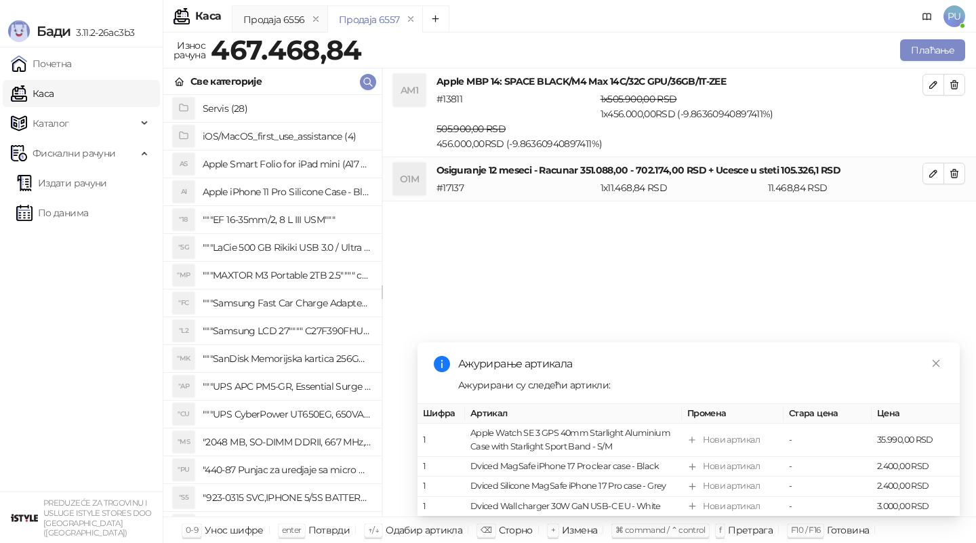 The width and height of the screenshot is (976, 543). Describe the element at coordinates (701, 385) in the screenshot. I see `div: Ажурирани су следећи артикли:` at that location.